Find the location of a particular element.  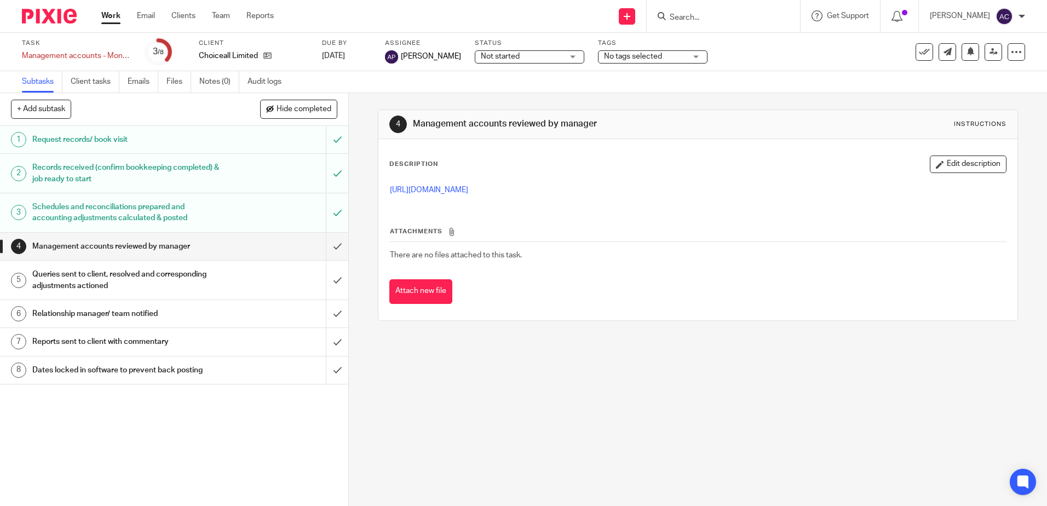

span: Attachments is located at coordinates (416, 231).